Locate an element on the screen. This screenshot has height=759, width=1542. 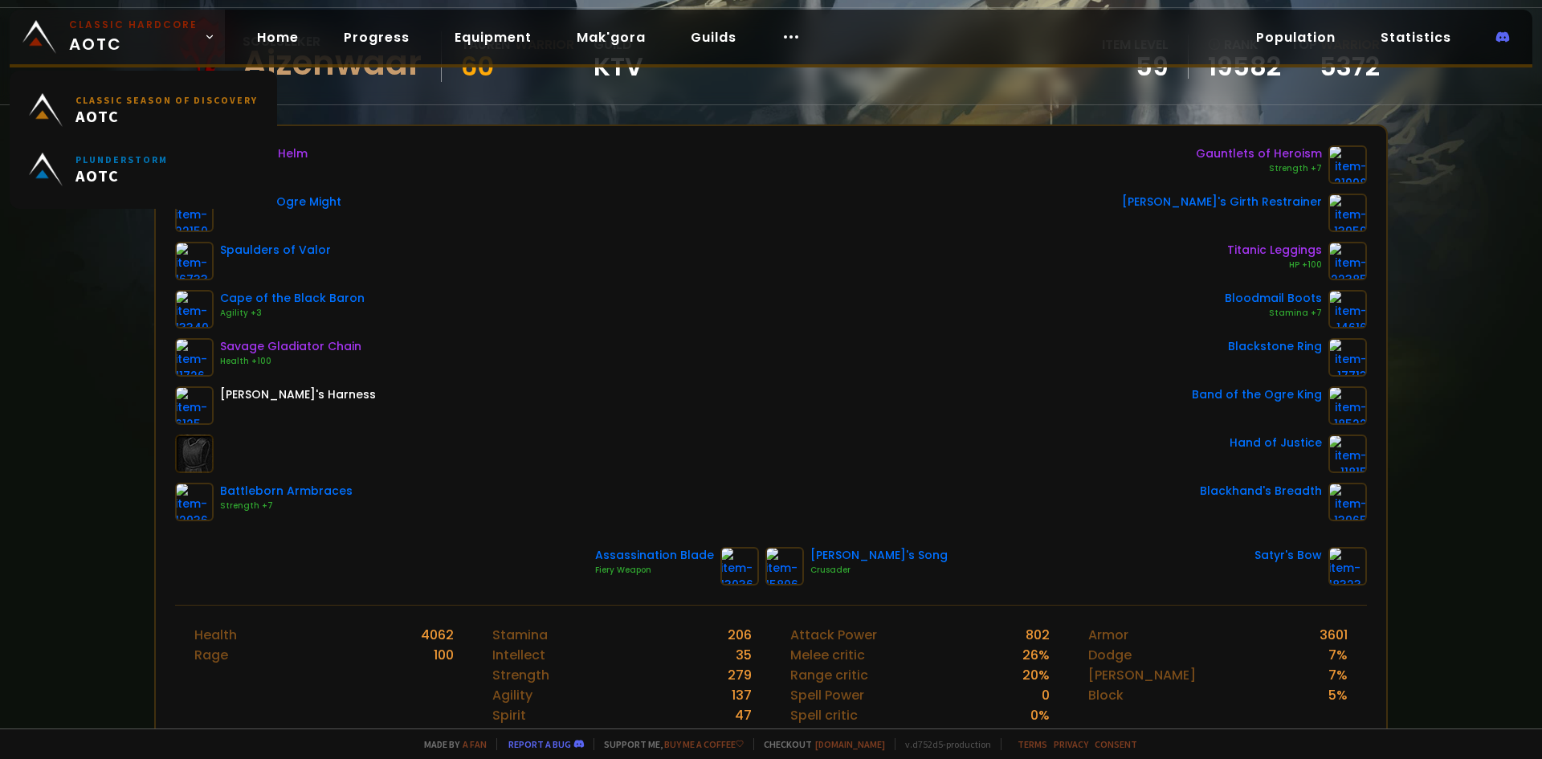
div: Range critic is located at coordinates (829, 674).